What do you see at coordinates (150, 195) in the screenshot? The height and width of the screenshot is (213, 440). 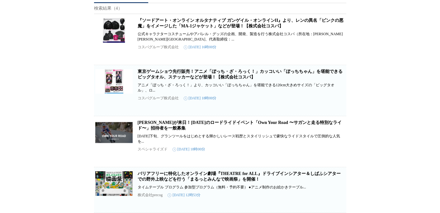 I see `p: 株式会社precog` at bounding box center [150, 195].